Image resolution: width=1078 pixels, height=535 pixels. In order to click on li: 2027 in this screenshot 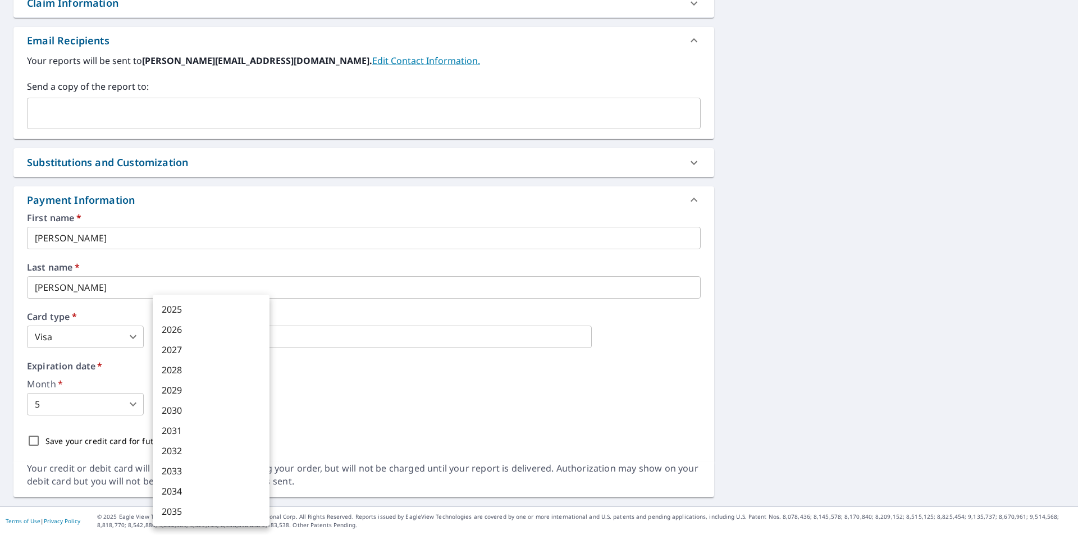, I will do `click(211, 350)`.